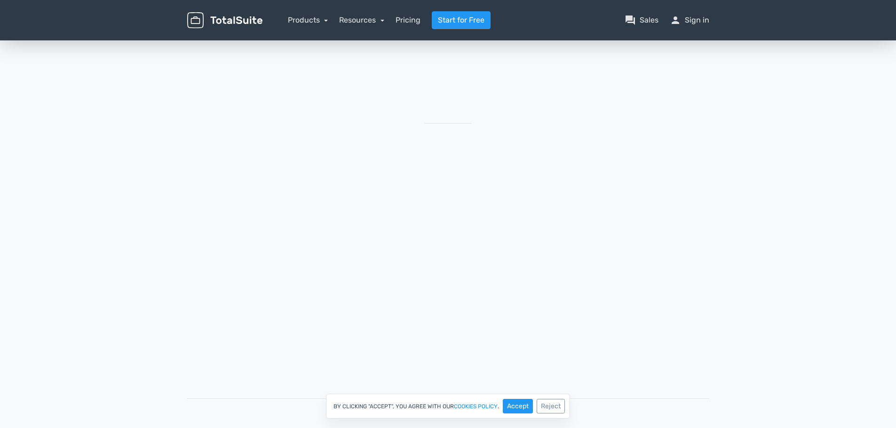  What do you see at coordinates (225, 20) in the screenshot?
I see `img: TotalSuite for WordPress` at bounding box center [225, 20].